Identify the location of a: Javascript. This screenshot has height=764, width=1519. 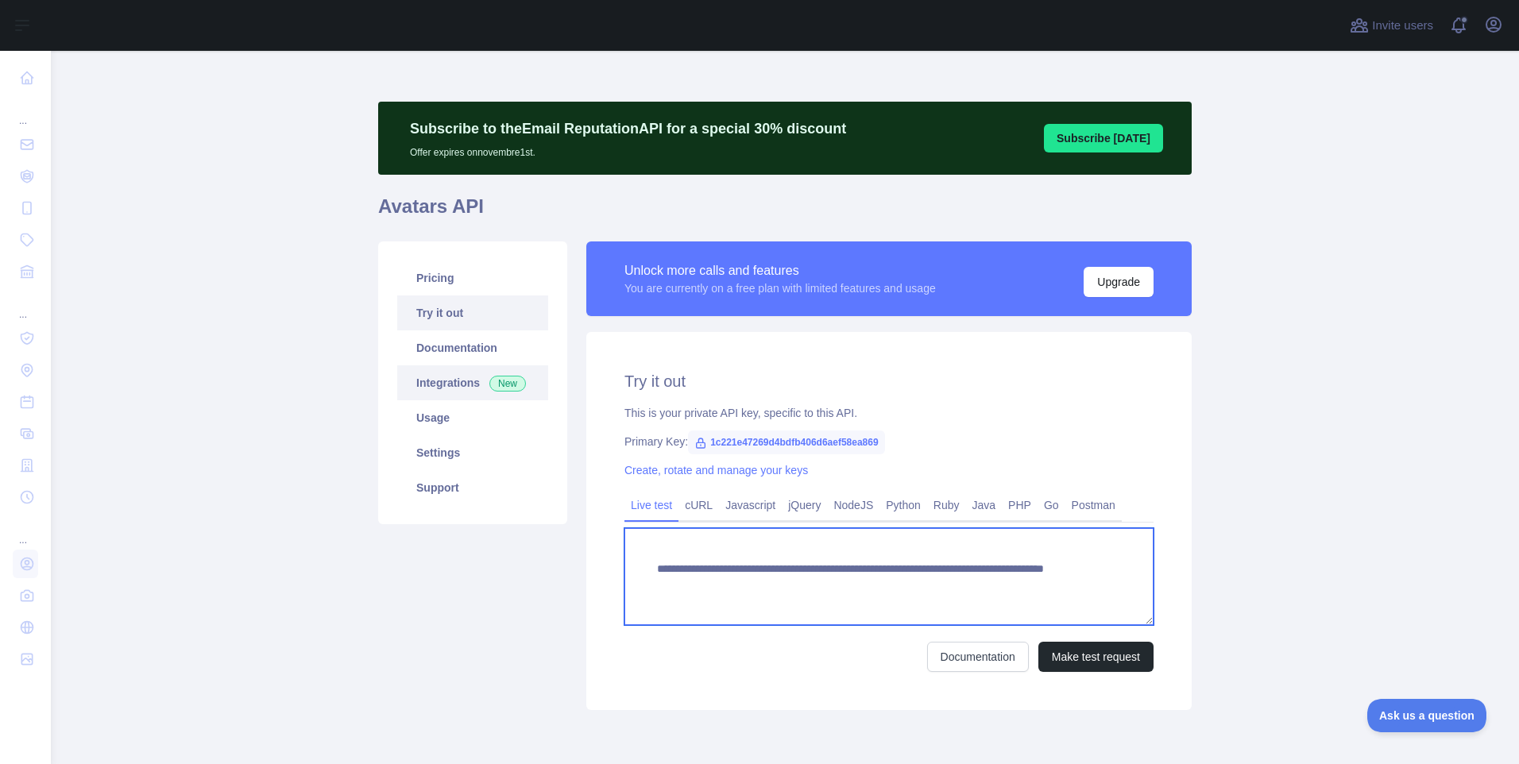
(750, 505).